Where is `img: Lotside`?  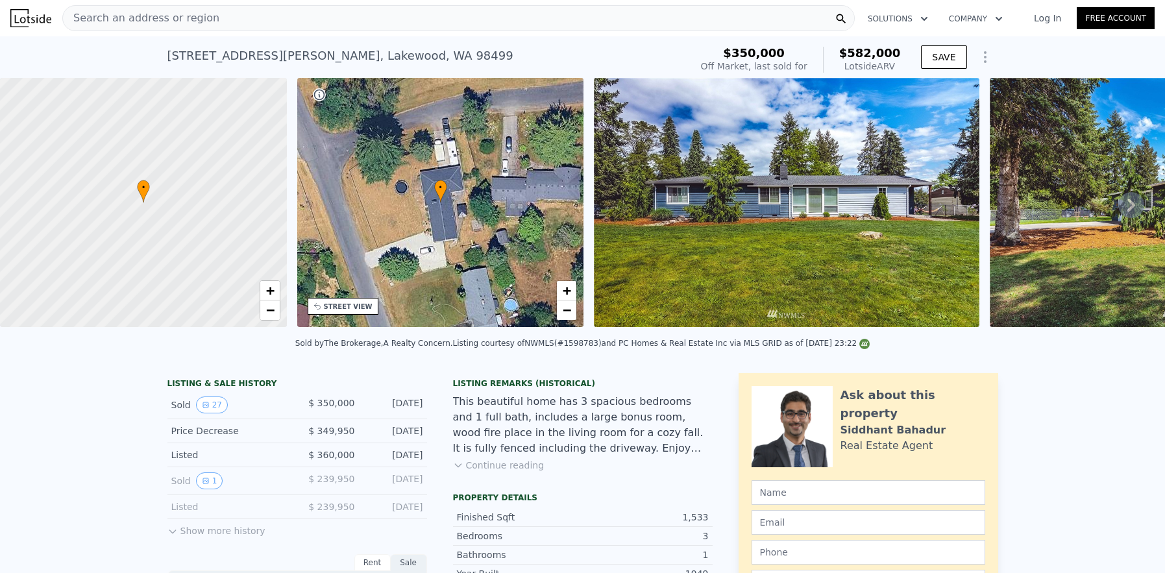
img: Lotside is located at coordinates (31, 18).